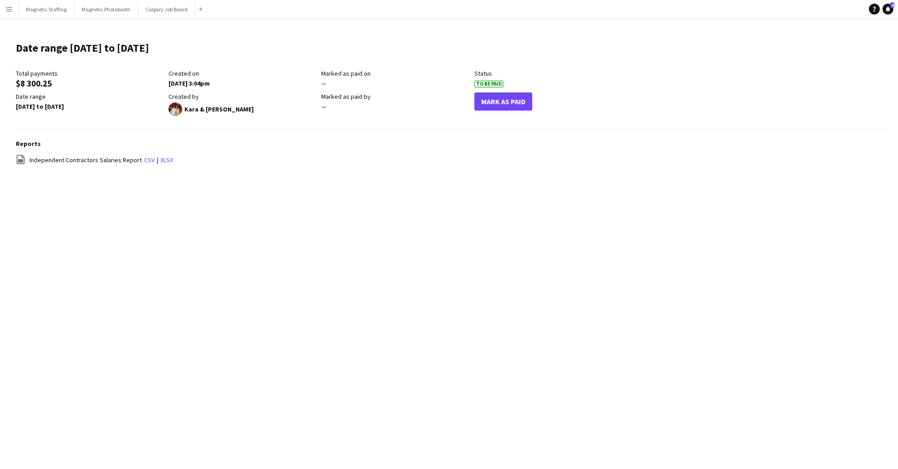  What do you see at coordinates (90, 73) in the screenshot?
I see `div: Total payments` at bounding box center [90, 73].